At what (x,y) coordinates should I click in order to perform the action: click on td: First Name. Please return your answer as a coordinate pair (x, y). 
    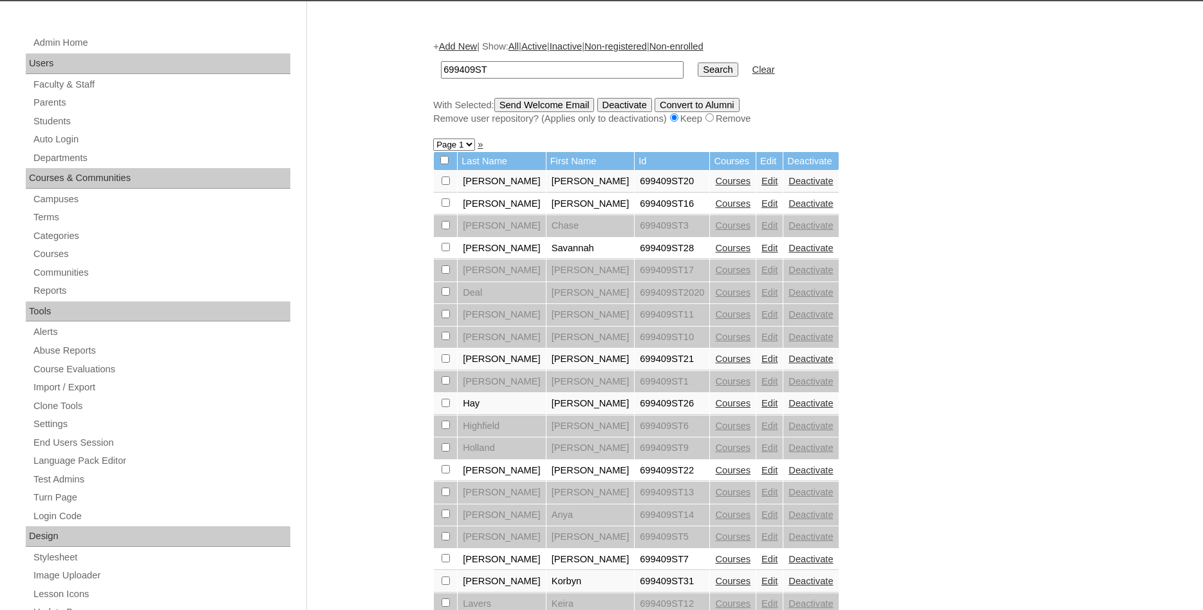
    Looking at the image, I should click on (590, 161).